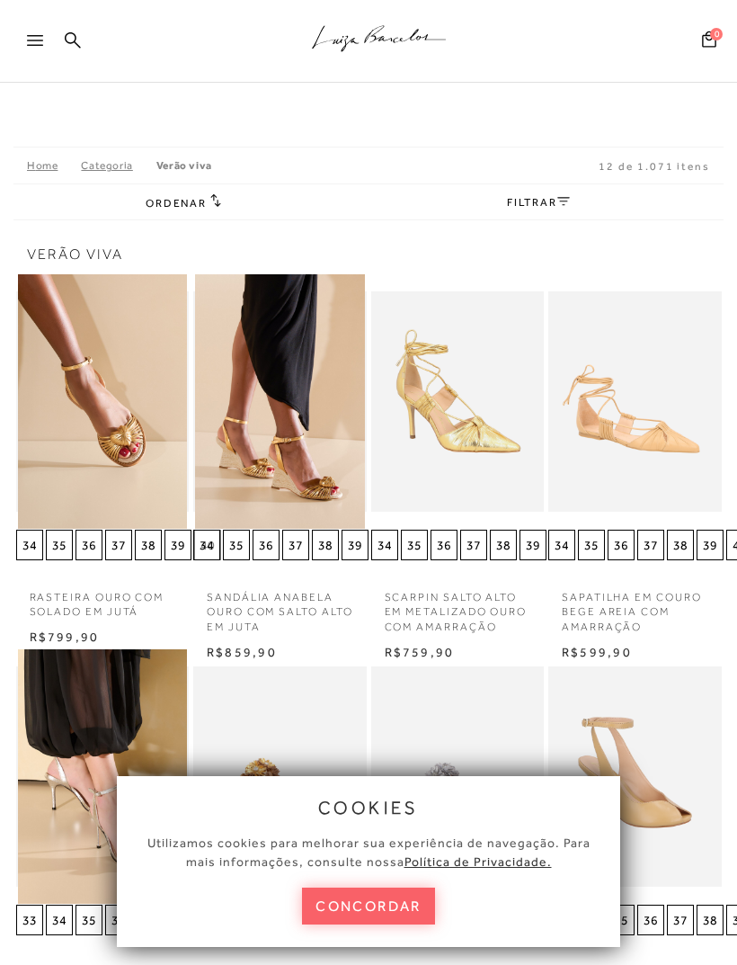  What do you see at coordinates (458, 776) in the screenshot?
I see `img: RASTEIRA EM COURO PRATA COM FLORES APLICADAS` at bounding box center [458, 776].